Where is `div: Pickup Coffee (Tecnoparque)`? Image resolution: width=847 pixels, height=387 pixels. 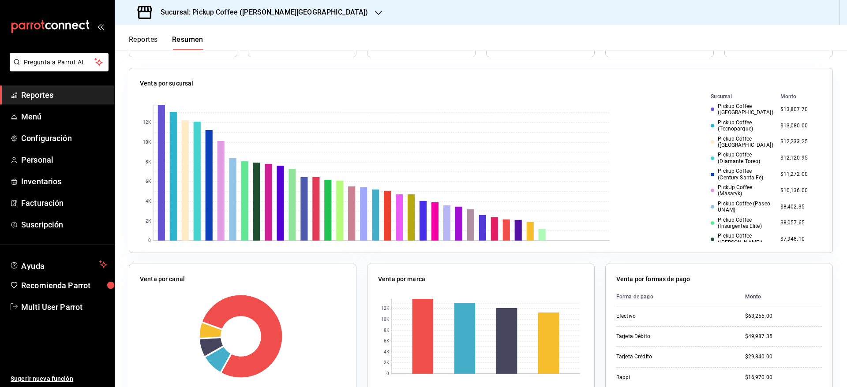
div: Pickup Coffee (Tecnoparque) is located at coordinates (741, 126).